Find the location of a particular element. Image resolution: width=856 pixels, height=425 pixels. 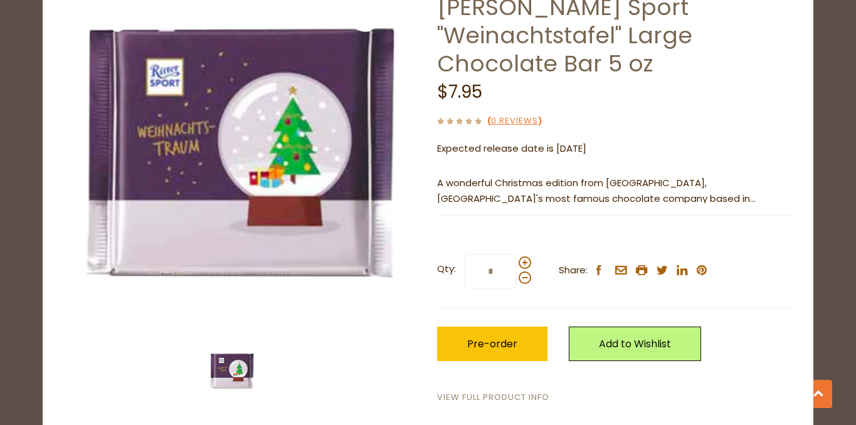

button: Pre-order is located at coordinates (492, 344).